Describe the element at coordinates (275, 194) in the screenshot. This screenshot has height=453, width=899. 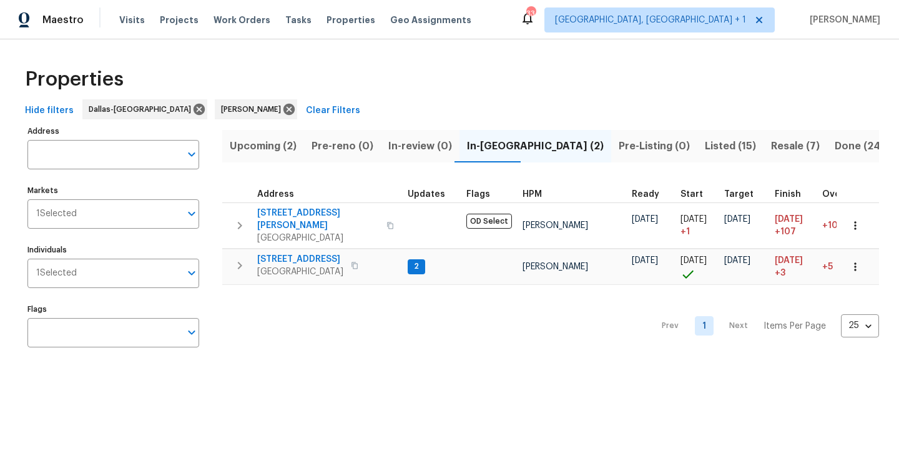
I see `span: Address` at that location.